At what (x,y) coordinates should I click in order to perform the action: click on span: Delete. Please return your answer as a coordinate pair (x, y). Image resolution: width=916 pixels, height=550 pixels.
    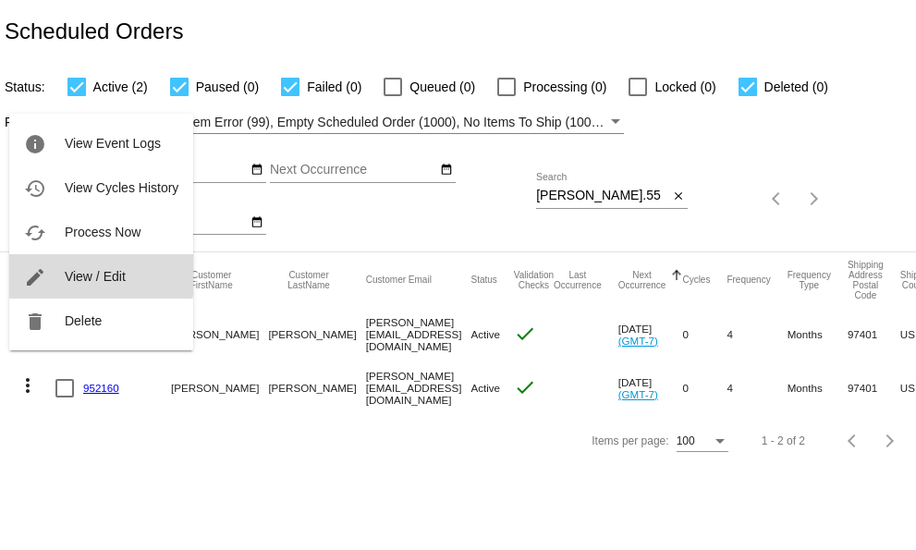
    Looking at the image, I should click on (83, 321).